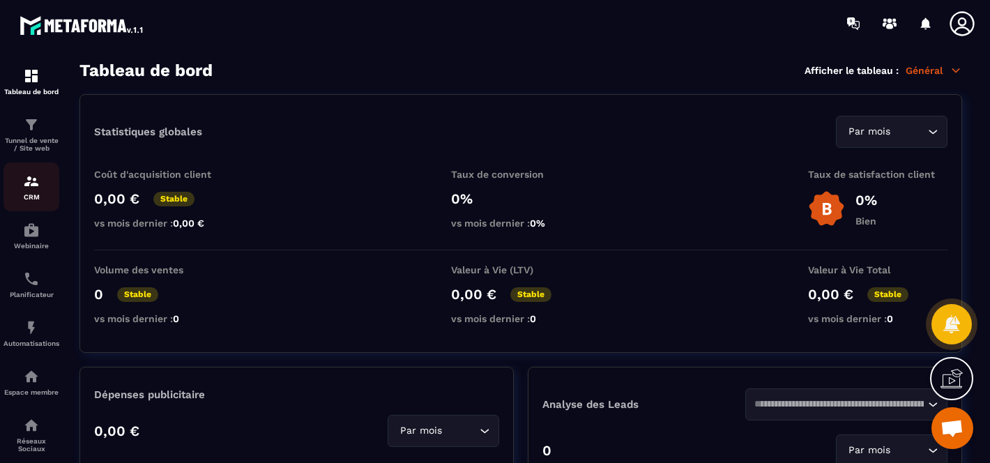  I want to click on p: Valeur à Vie Total, so click(878, 270).